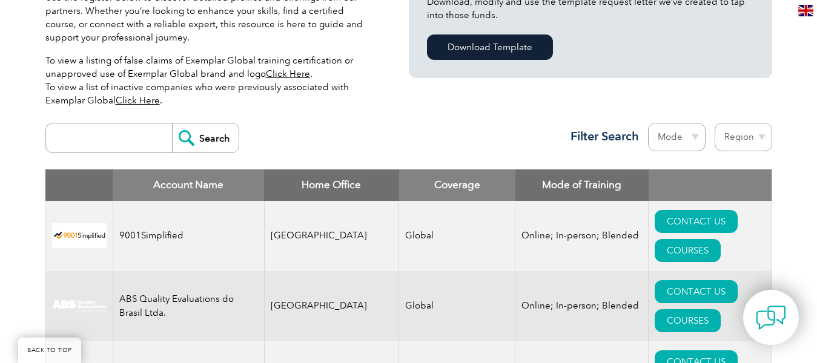 This screenshot has width=817, height=363. I want to click on img: contact-chat.png, so click(771, 318).